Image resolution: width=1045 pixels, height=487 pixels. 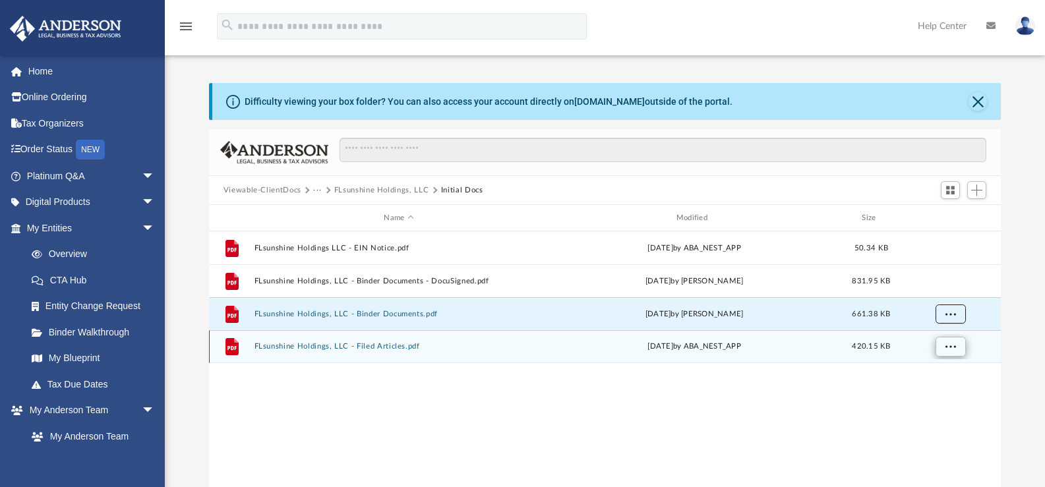 What do you see at coordinates (92, 71) in the screenshot?
I see `a: Home` at bounding box center [92, 71].